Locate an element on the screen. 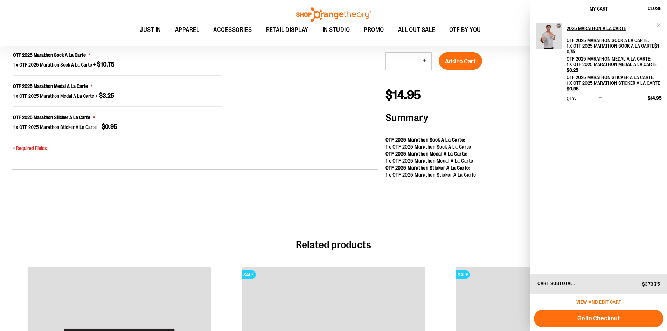  span: ALL OUT SALE is located at coordinates (417, 30).